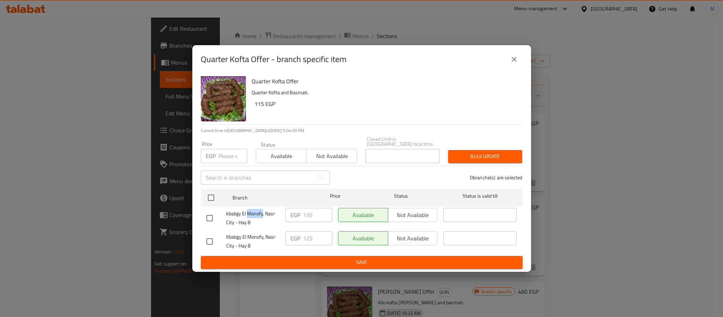 This screenshot has height=317, width=723. I want to click on h6: 115 EGP, so click(386, 104).